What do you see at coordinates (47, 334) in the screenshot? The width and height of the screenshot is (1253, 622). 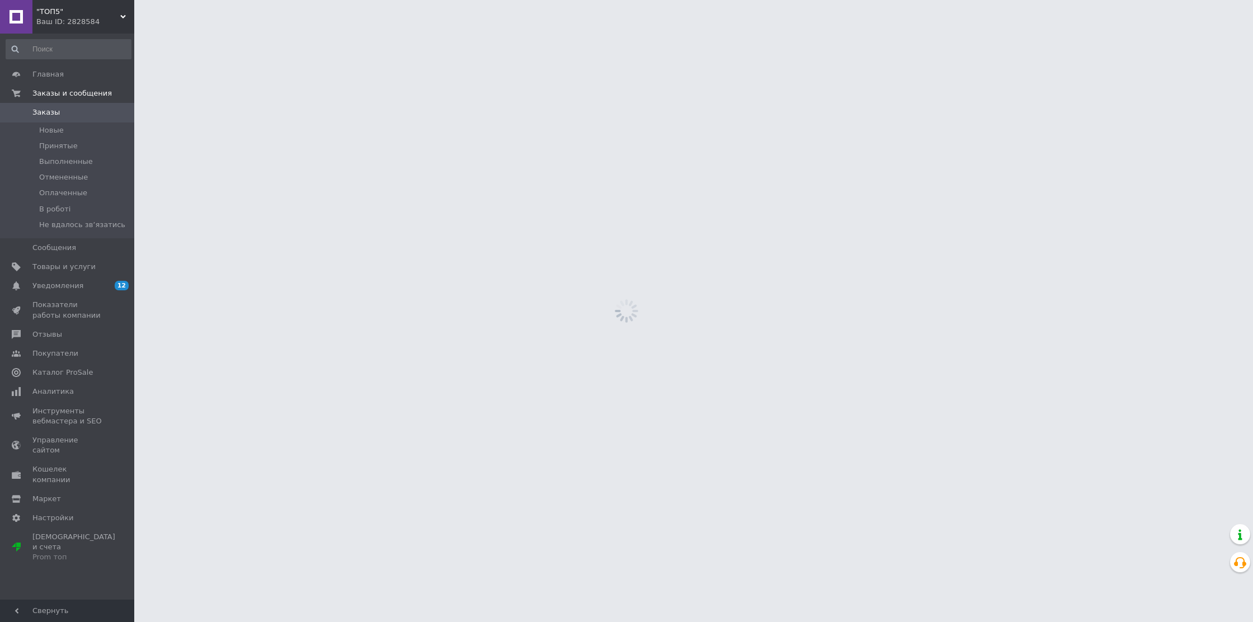 I see `span: Отзывы` at bounding box center [47, 334].